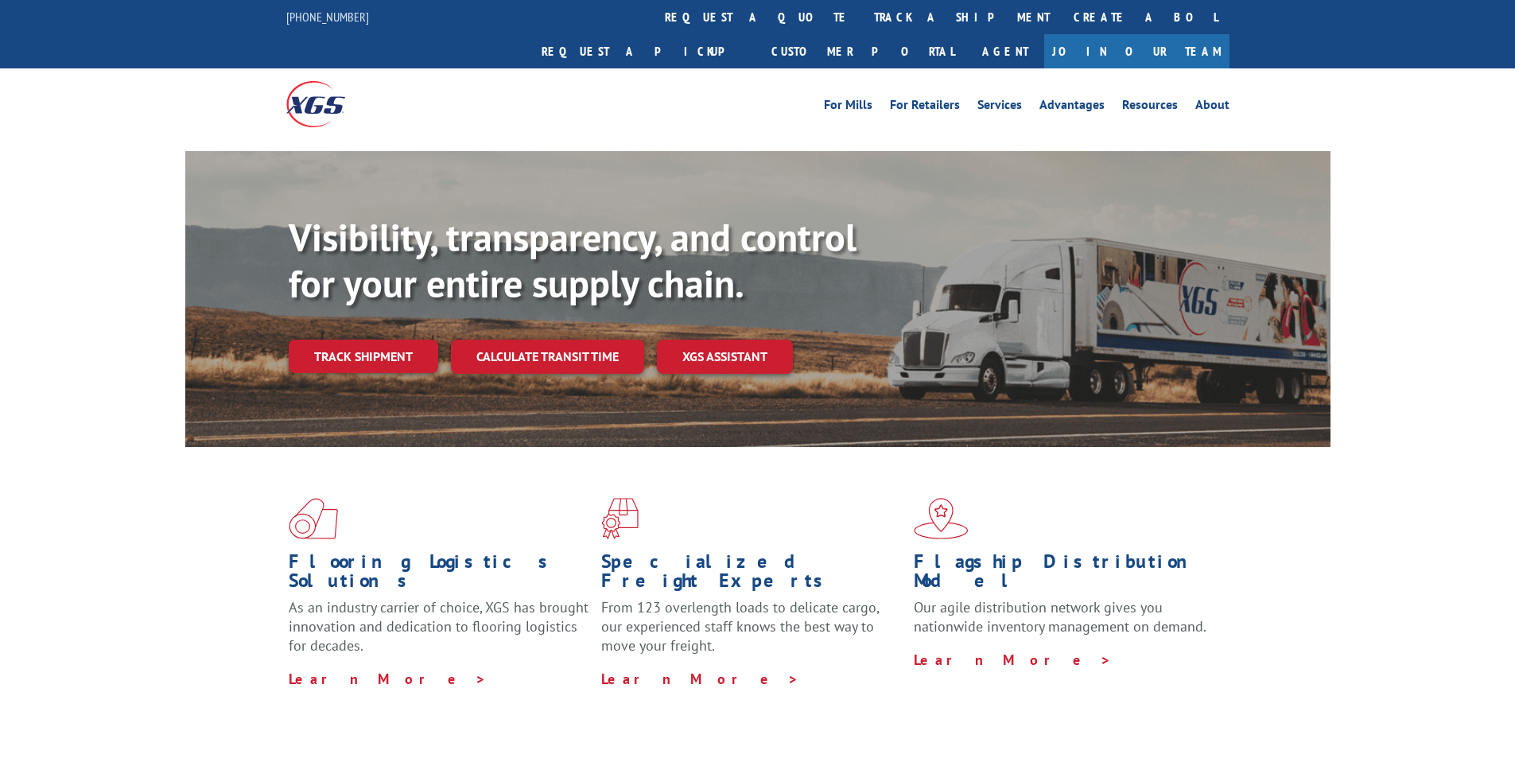 The image size is (1515, 758). I want to click on a: About, so click(1212, 107).